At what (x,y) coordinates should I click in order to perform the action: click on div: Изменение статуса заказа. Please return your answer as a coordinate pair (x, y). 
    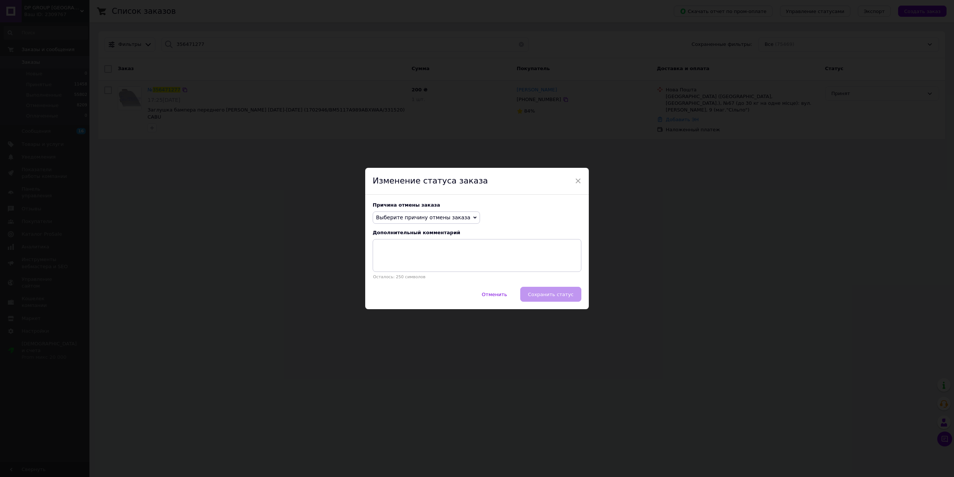
    Looking at the image, I should click on (477, 181).